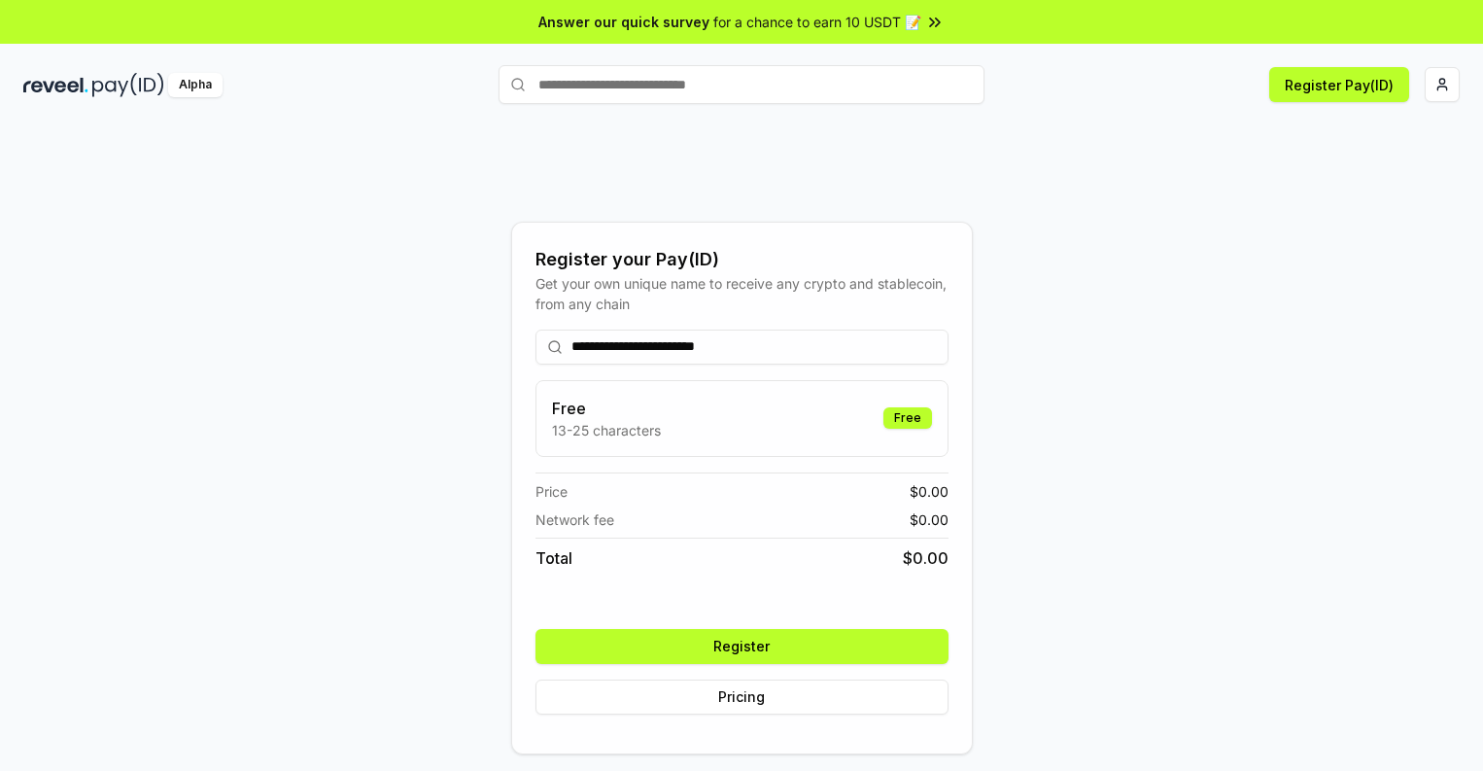  I want to click on div: Register your Pay(ID), so click(742, 260).